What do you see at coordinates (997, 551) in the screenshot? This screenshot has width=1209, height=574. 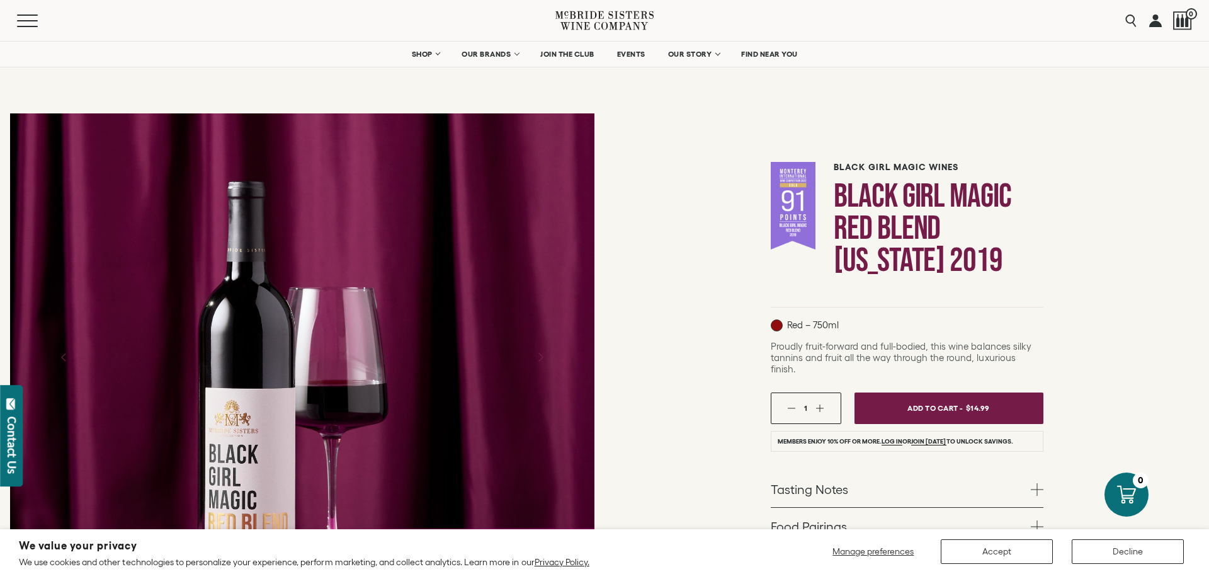 I see `button: Accept` at bounding box center [997, 551].